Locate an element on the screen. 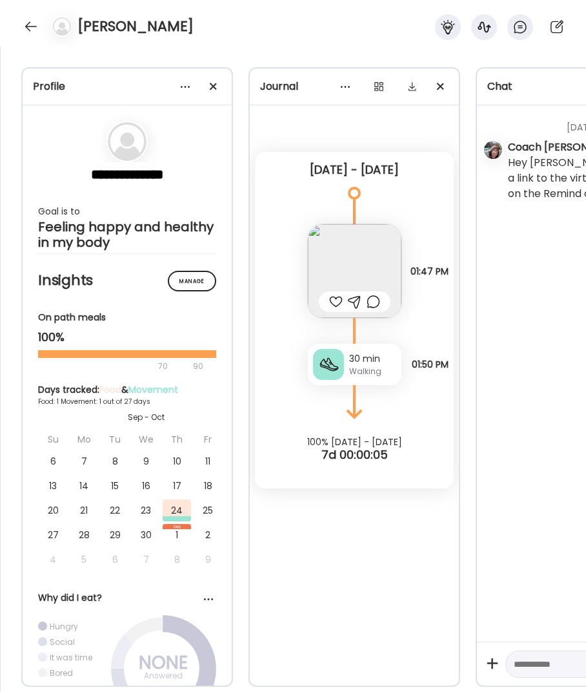  div: Tu is located at coordinates (115, 439).